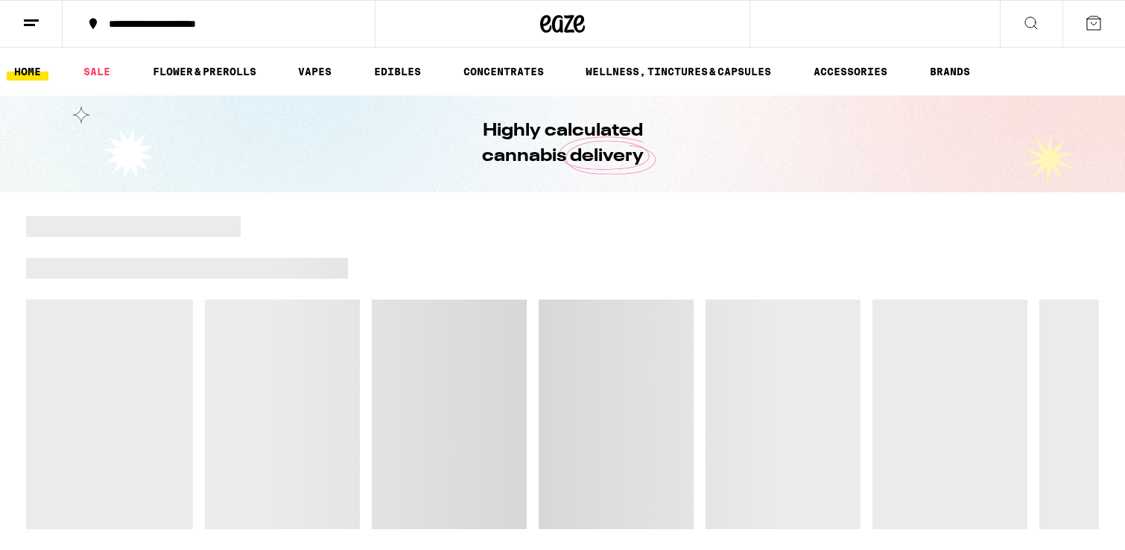 The image size is (1125, 550). Describe the element at coordinates (314, 72) in the screenshot. I see `a: VAPES` at that location.